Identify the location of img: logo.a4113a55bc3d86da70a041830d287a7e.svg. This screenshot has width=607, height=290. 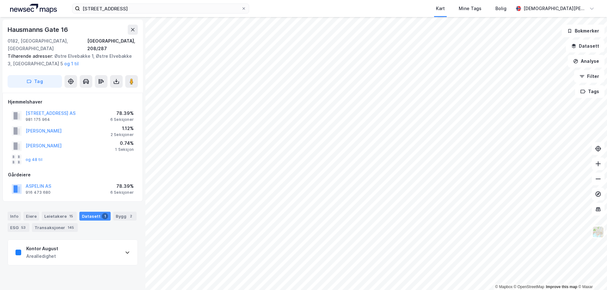
(33, 9).